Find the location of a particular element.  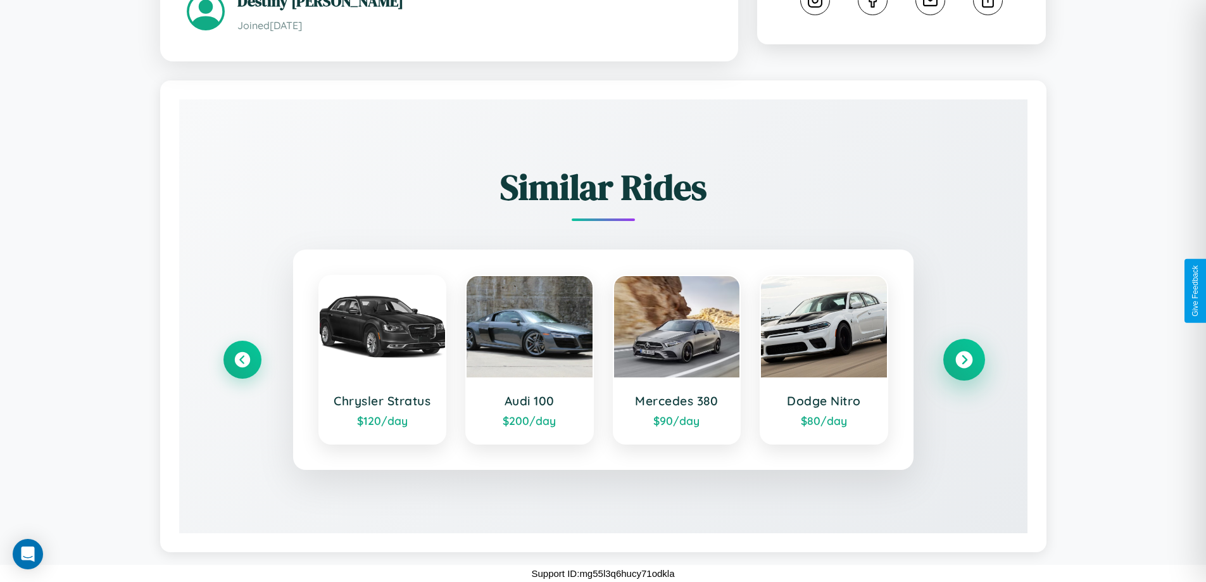

div: $ 200 /day is located at coordinates (529, 420).